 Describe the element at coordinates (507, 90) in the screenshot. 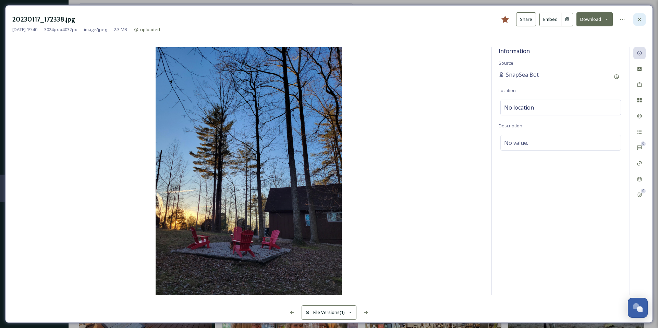

I see `span: Location` at that location.